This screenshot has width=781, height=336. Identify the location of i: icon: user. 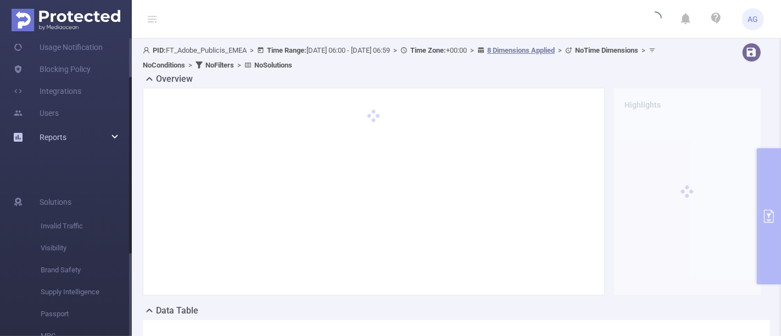
(148, 50).